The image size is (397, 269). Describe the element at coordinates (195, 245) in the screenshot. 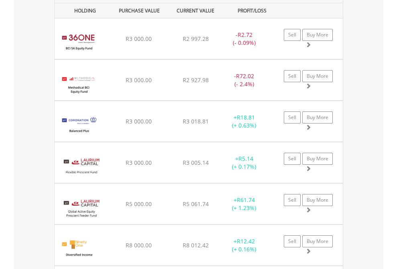

I see `span: R8 012.42` at that location.